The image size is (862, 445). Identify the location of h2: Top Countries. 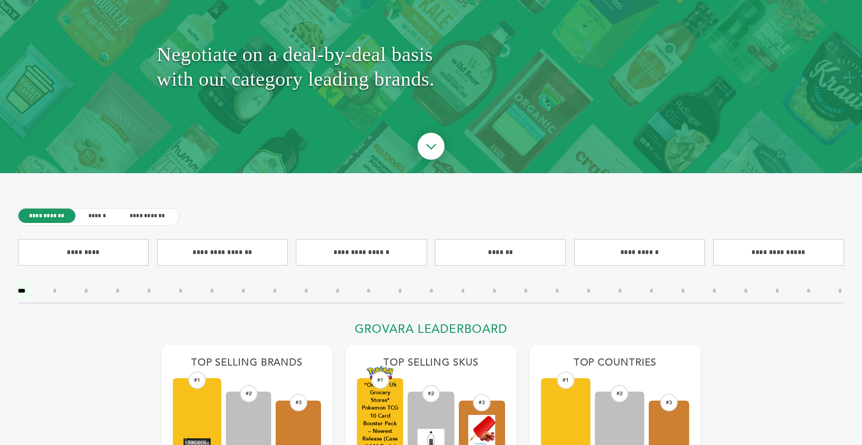
(615, 365).